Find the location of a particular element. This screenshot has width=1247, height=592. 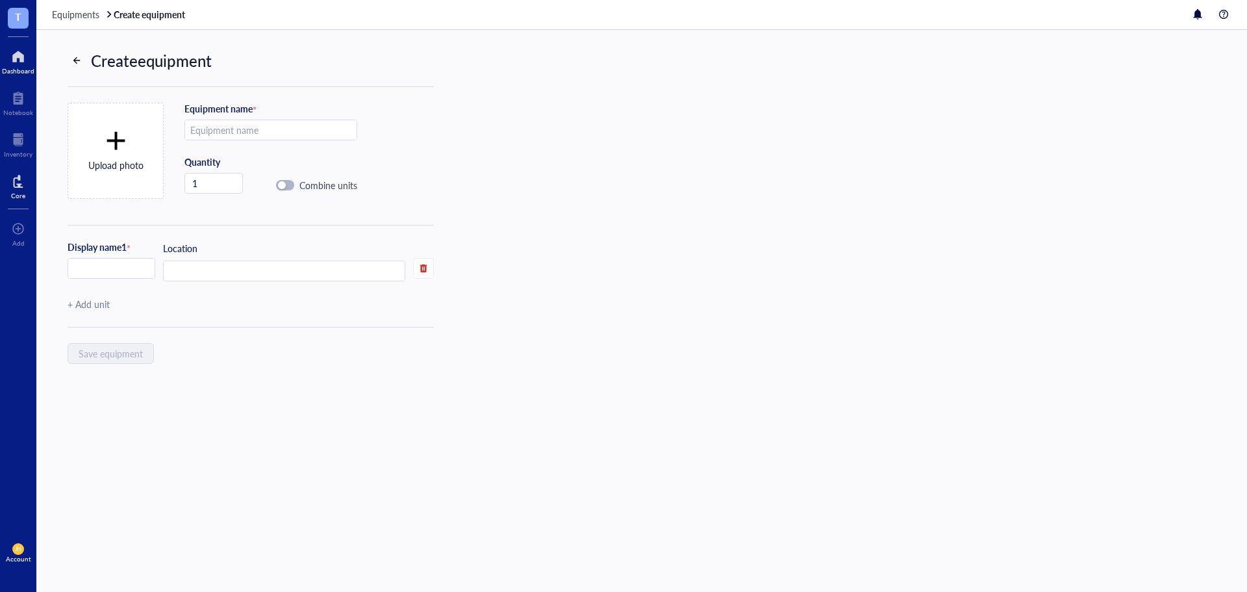

div: Dashboard is located at coordinates (18, 71).